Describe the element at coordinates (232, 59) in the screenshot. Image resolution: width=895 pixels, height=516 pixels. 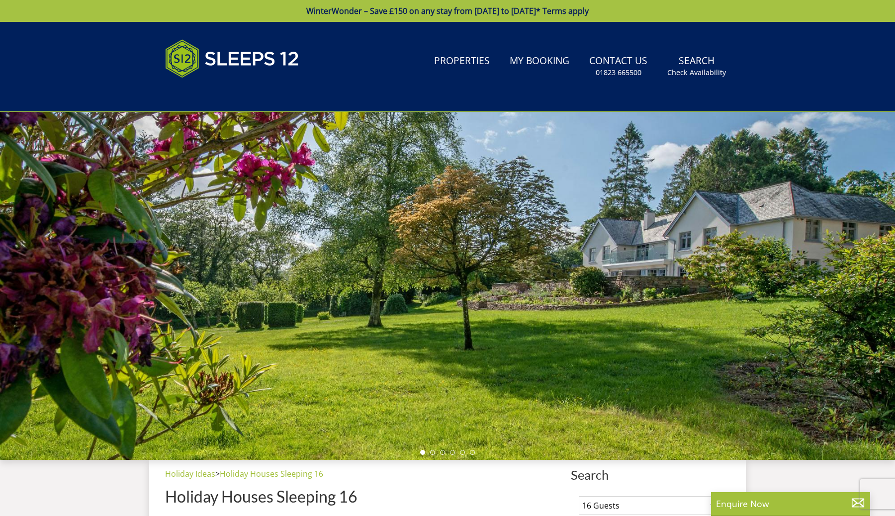
I see `img: Sleeps 12` at that location.